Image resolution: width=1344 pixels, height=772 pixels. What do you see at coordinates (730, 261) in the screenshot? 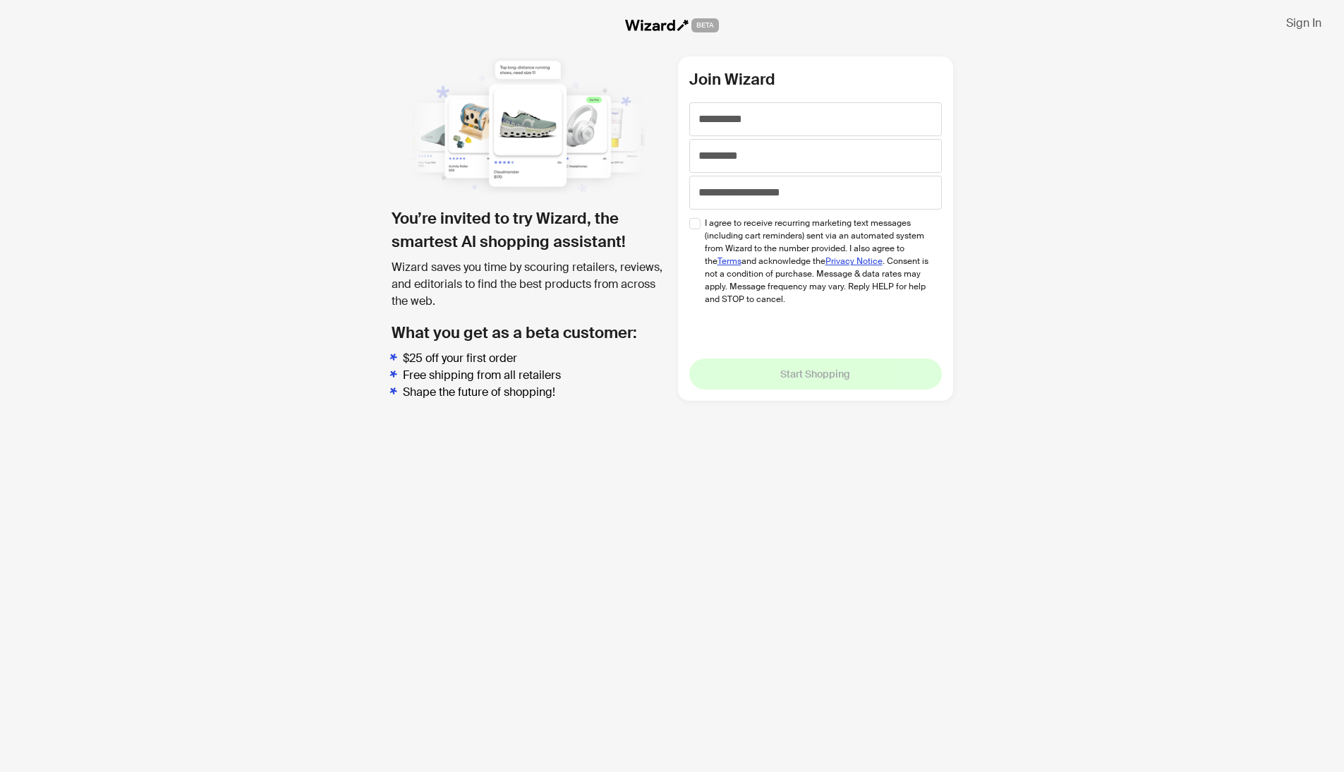
I see `a: Terms` at bounding box center [730, 261].